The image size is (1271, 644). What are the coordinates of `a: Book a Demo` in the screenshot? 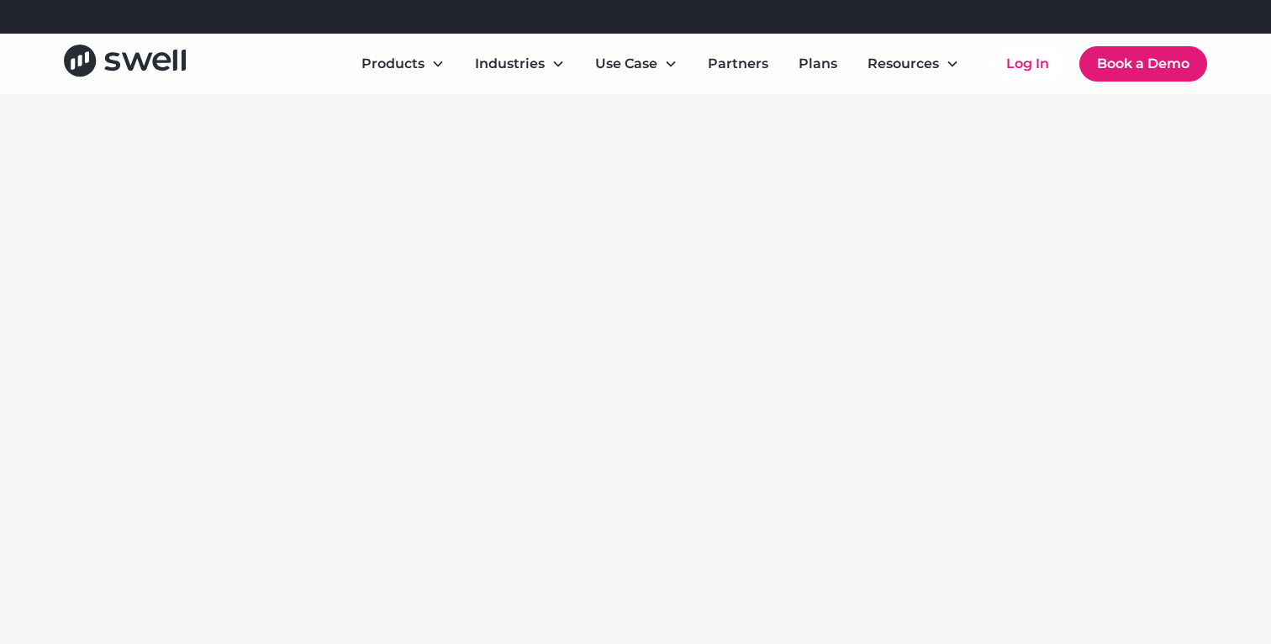 It's located at (1143, 64).